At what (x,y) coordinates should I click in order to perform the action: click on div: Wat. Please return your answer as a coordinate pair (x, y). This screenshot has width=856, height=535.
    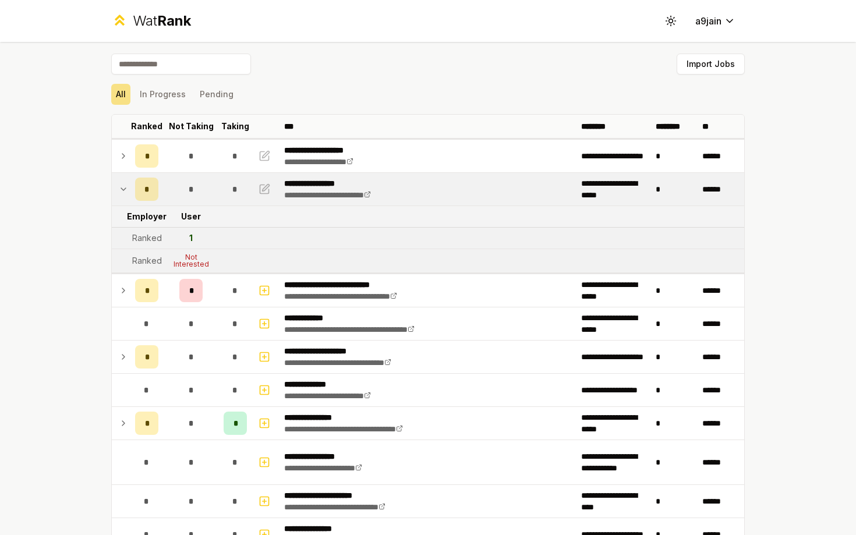
    Looking at the image, I should click on (162, 21).